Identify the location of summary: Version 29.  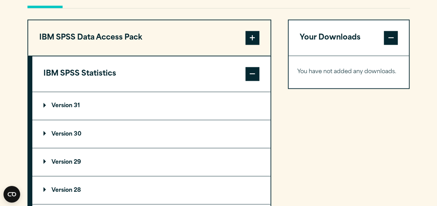
(151, 162).